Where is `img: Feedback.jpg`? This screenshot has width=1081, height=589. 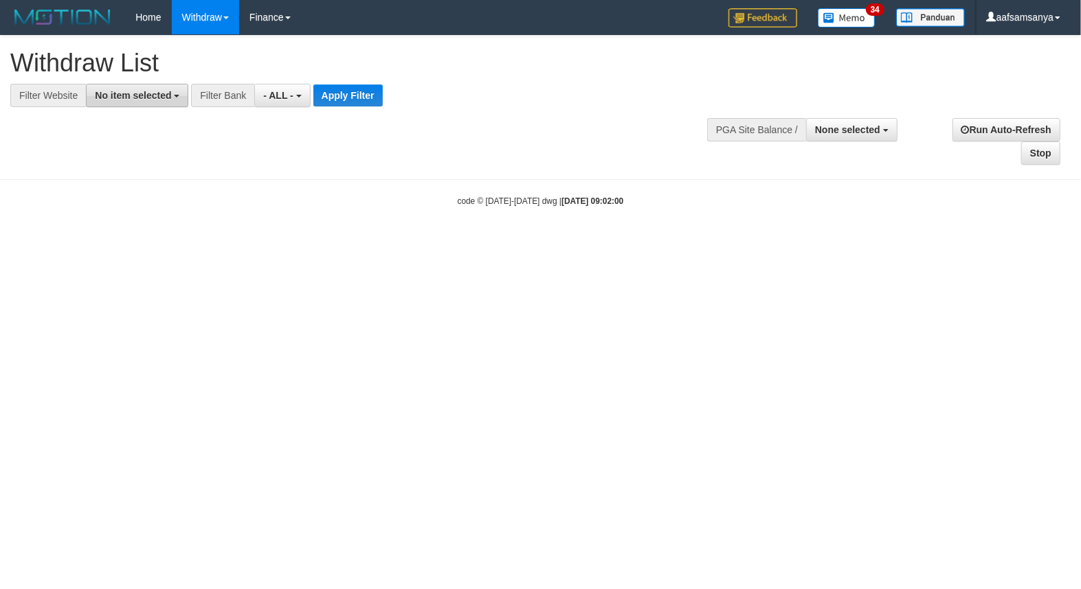 img: Feedback.jpg is located at coordinates (763, 18).